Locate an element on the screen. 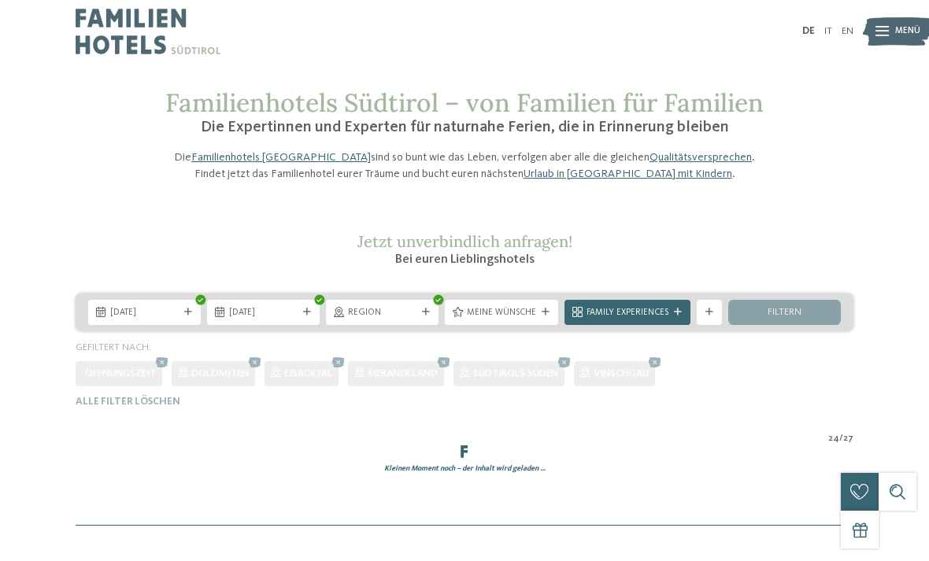  a: EN is located at coordinates (847, 31).